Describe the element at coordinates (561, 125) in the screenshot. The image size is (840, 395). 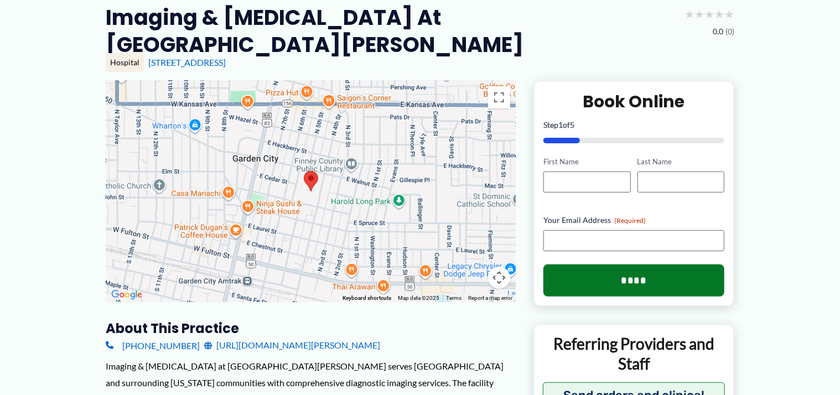
I see `span: 1` at that location.